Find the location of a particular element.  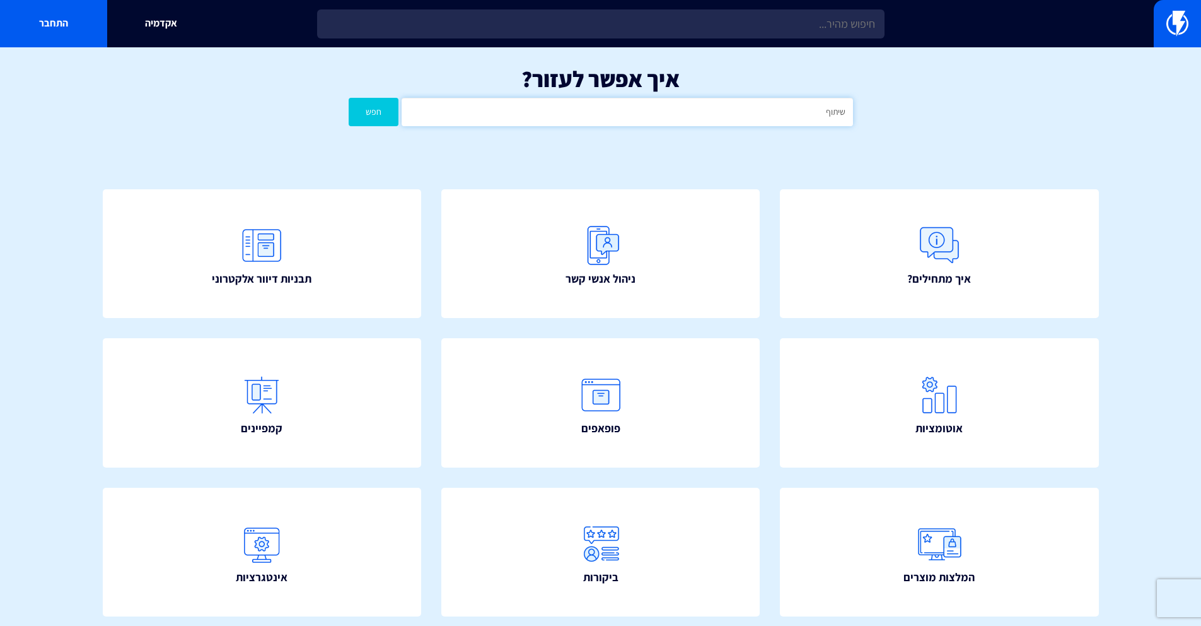

a: ניהול אנשי קשר is located at coordinates (601, 254).